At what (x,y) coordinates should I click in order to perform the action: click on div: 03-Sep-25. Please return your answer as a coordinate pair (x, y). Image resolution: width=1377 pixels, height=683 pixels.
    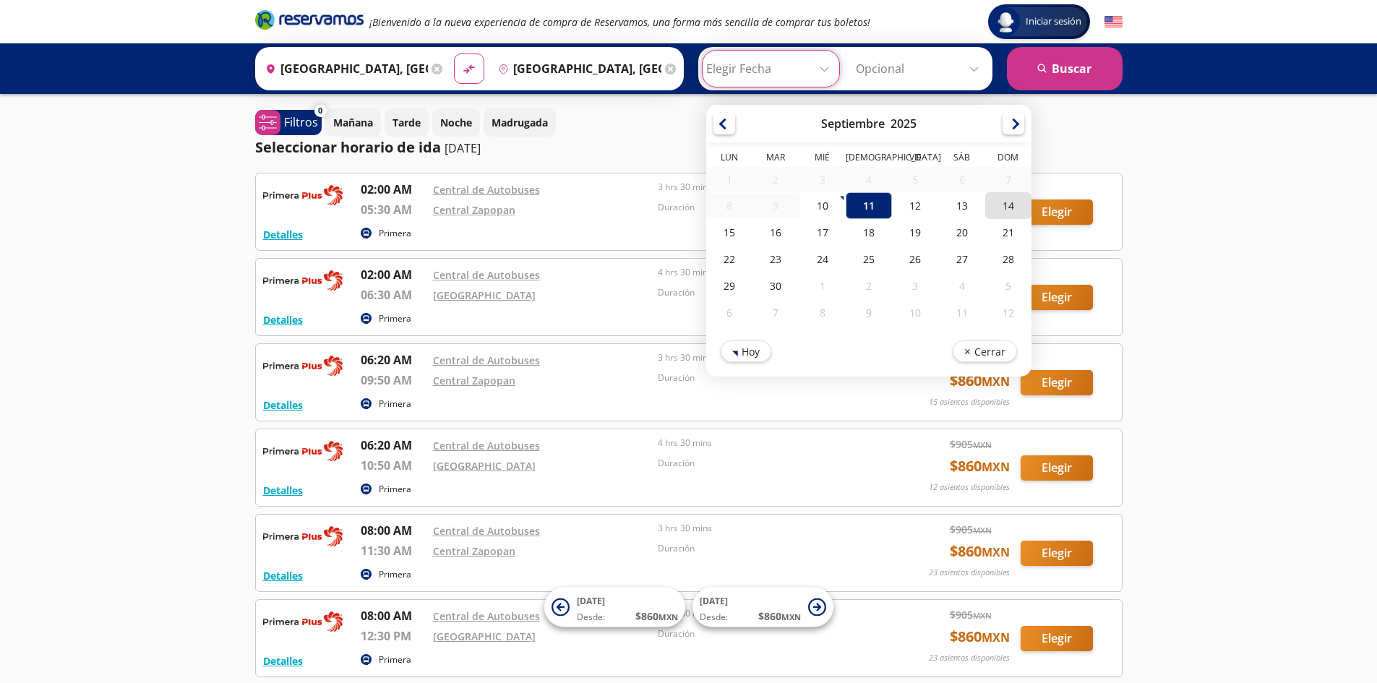
    Looking at the image, I should click on (822, 179).